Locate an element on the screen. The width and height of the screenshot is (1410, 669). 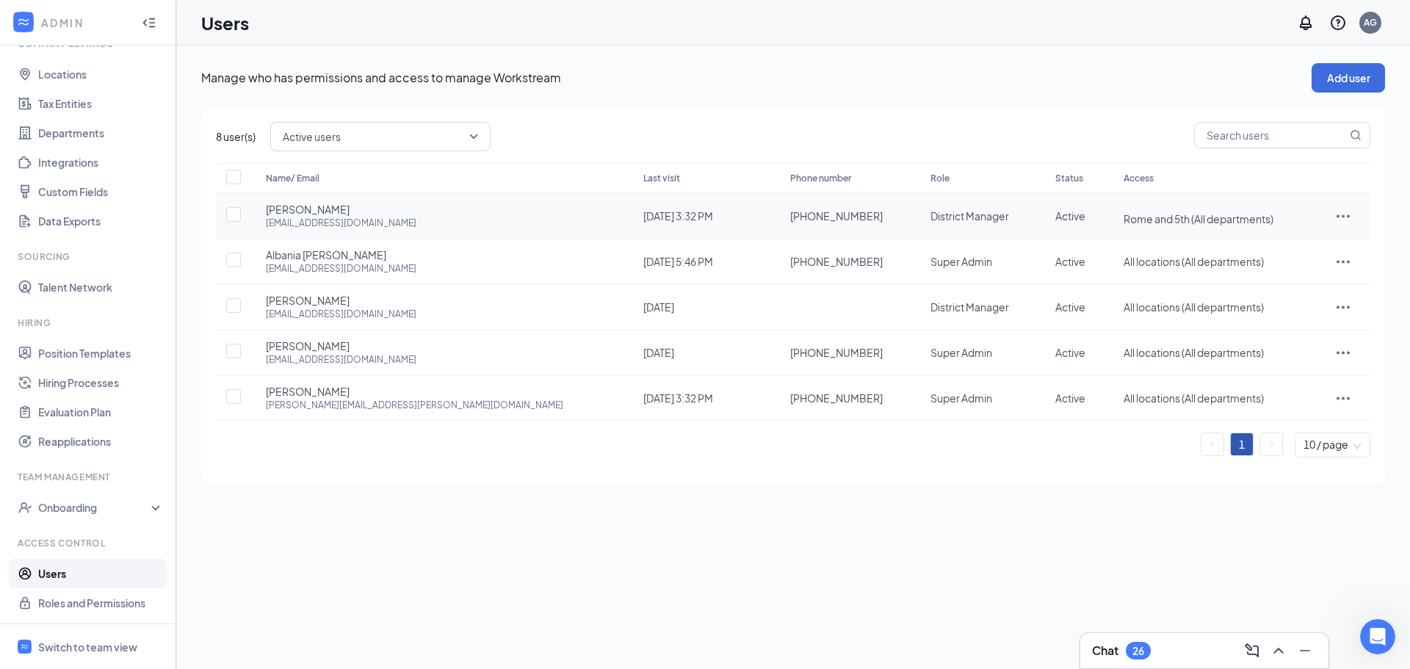
span: 10 / page is located at coordinates (1332, 445).